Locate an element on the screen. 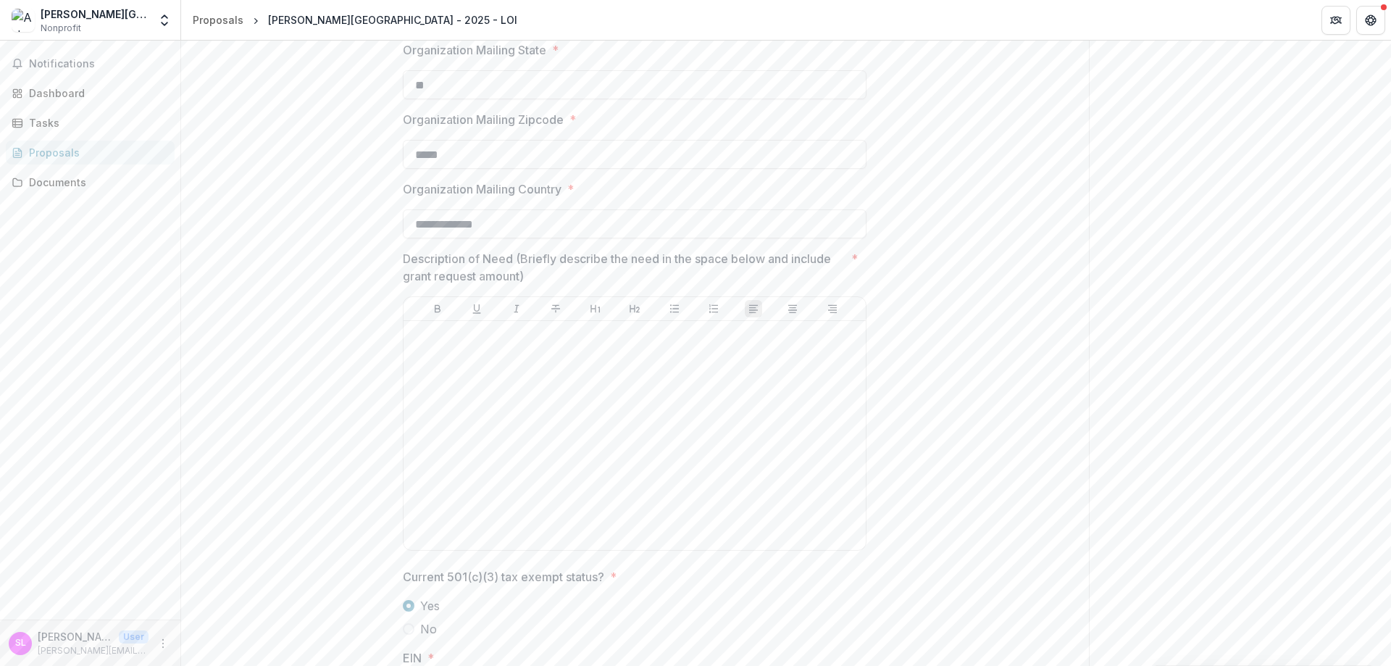  p: Current 501(c)(3) tax exempt status? is located at coordinates (504, 577).